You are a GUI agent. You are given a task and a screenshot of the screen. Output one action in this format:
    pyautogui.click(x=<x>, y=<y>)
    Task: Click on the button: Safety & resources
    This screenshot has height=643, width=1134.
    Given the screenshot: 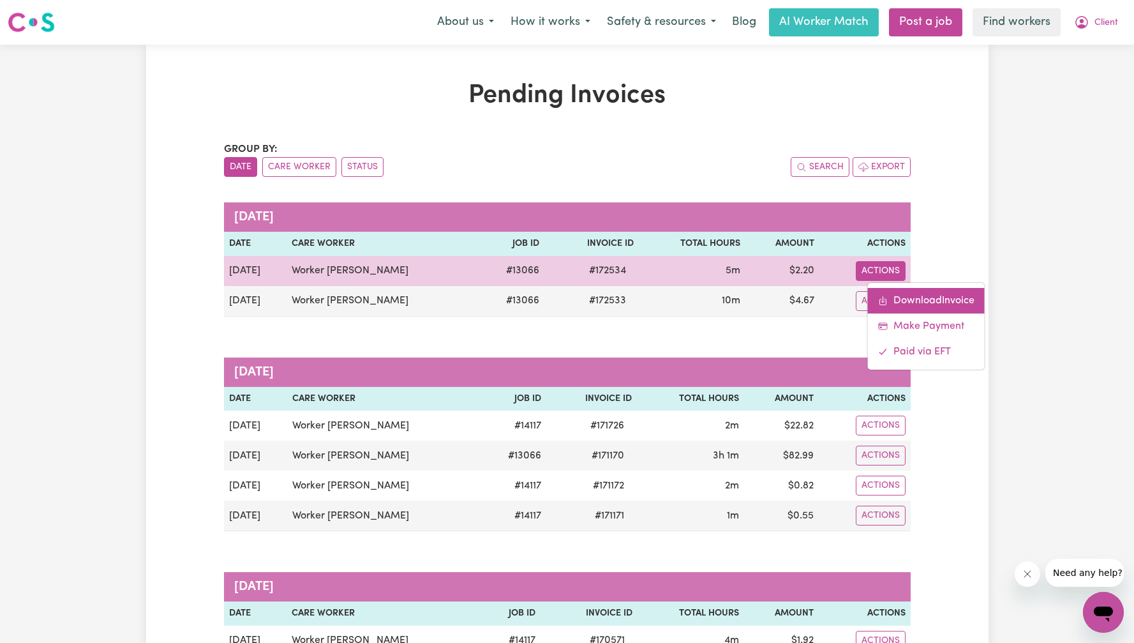 What is the action you would take?
    pyautogui.click(x=661, y=22)
    